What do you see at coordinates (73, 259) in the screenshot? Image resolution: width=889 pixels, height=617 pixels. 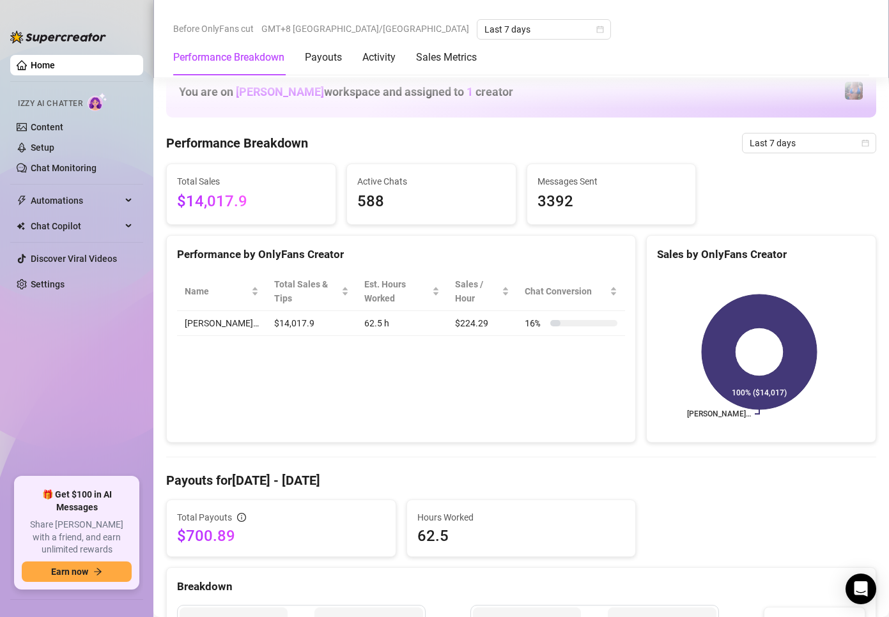 I see `a: Discover Viral Videos` at bounding box center [73, 259].